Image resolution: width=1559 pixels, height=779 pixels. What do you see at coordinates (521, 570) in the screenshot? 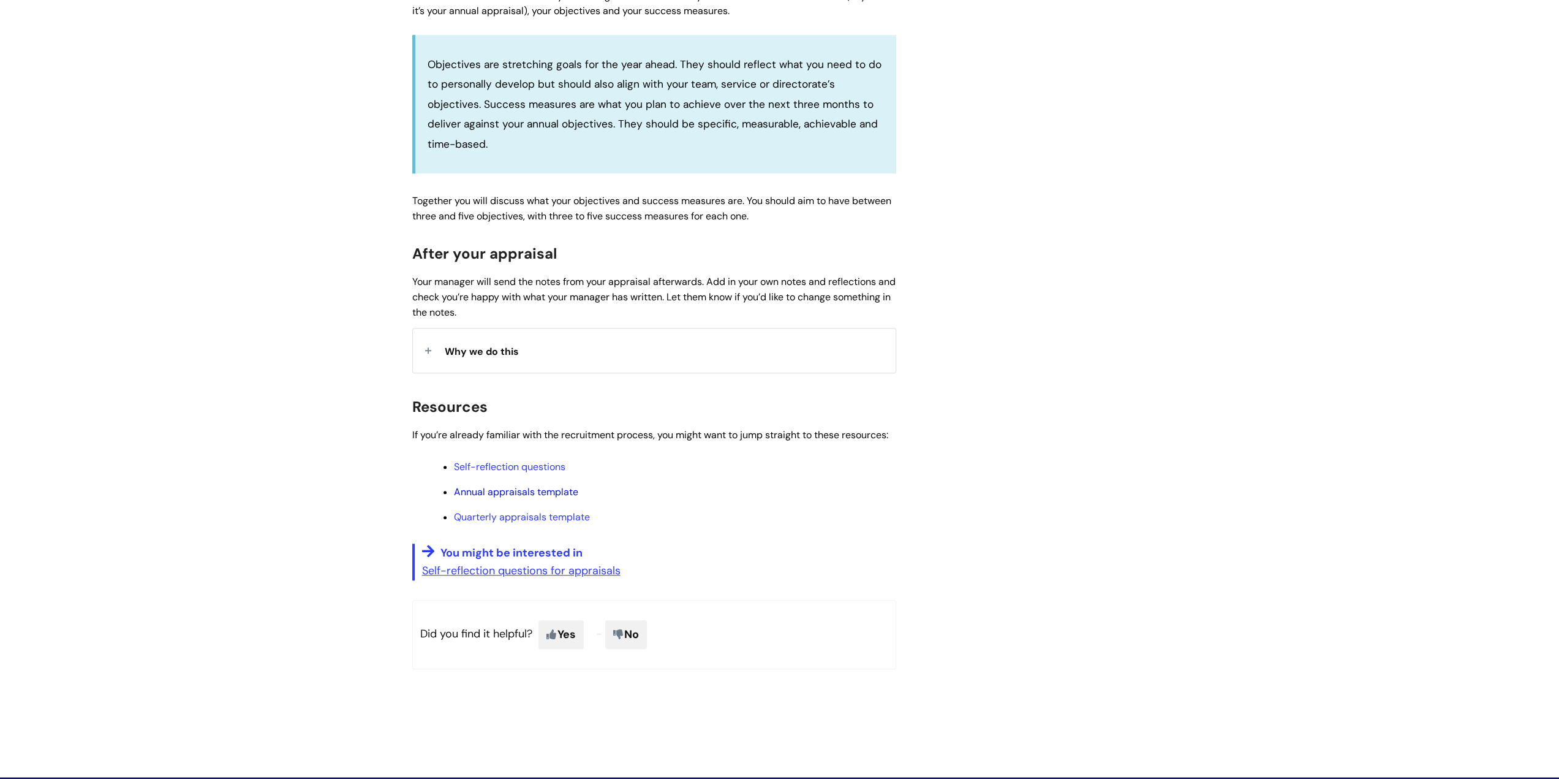
I see `a: Self-reflection questions for appraisals` at bounding box center [521, 570].